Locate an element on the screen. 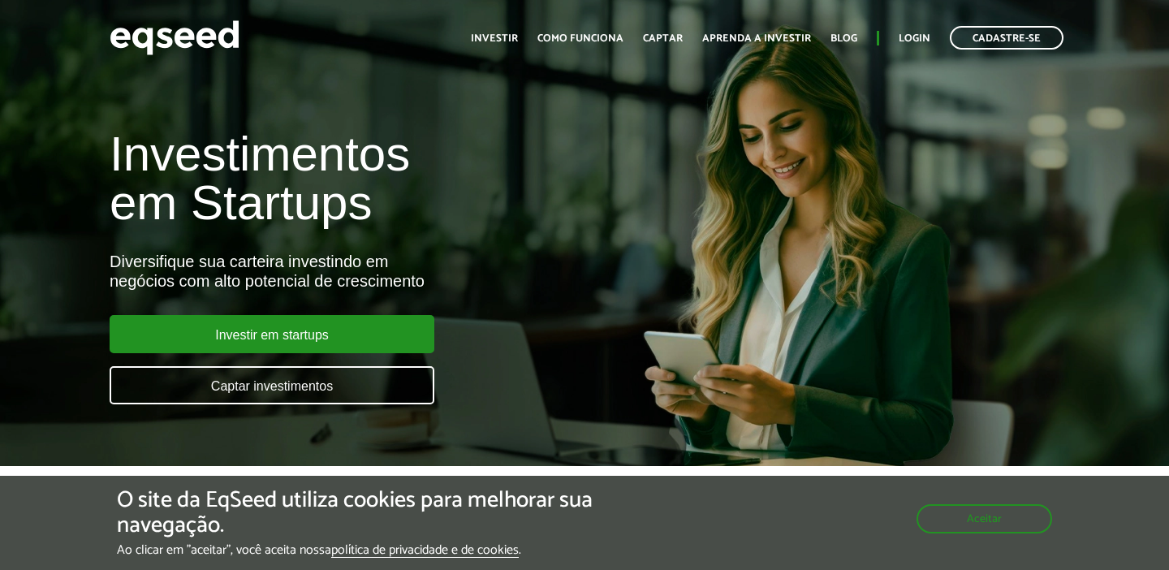 The height and width of the screenshot is (570, 1169). a: Cadastre-se is located at coordinates (1006, 37).